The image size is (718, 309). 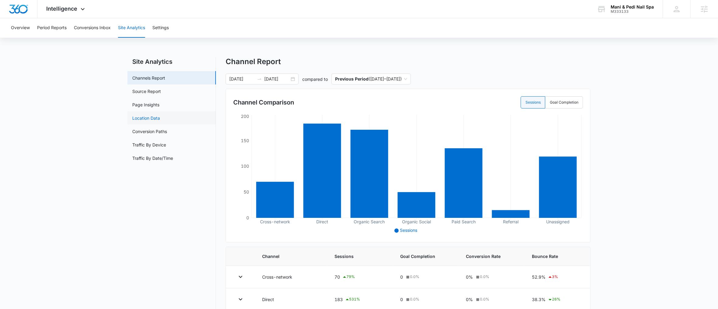 What do you see at coordinates (556, 300) in the screenshot?
I see `div: 38.3%` at bounding box center [556, 300].